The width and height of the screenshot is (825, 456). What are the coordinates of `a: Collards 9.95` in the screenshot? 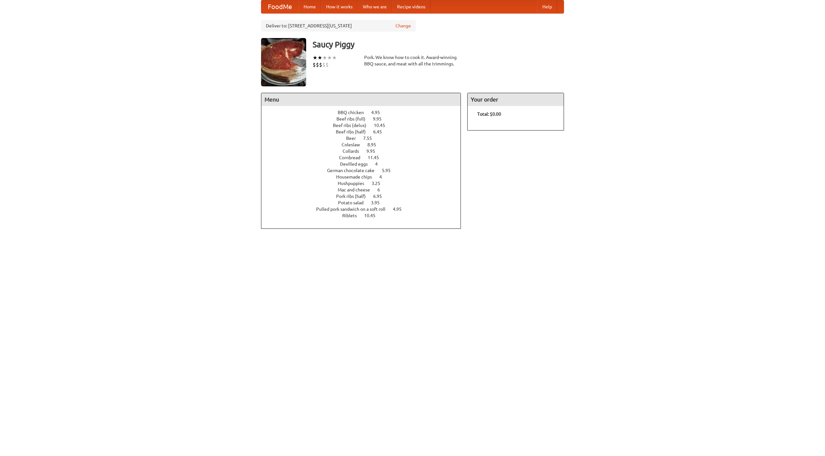 It's located at (365, 151).